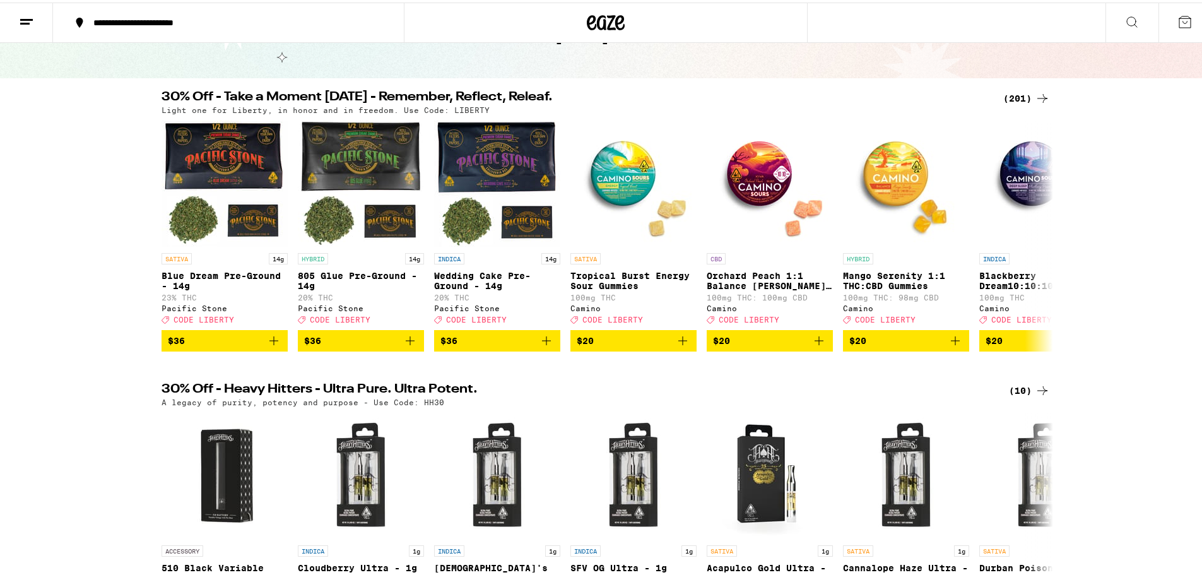 The width and height of the screenshot is (1202, 575). I want to click on a: (201), so click(1027, 96).